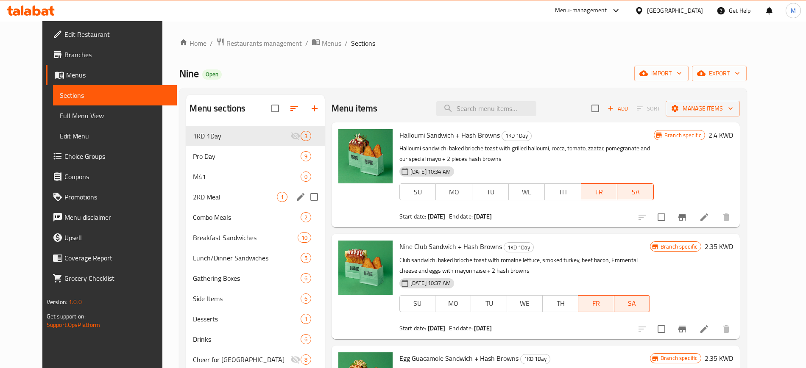 This screenshot has width=806, height=368. I want to click on span: Upsell, so click(117, 238).